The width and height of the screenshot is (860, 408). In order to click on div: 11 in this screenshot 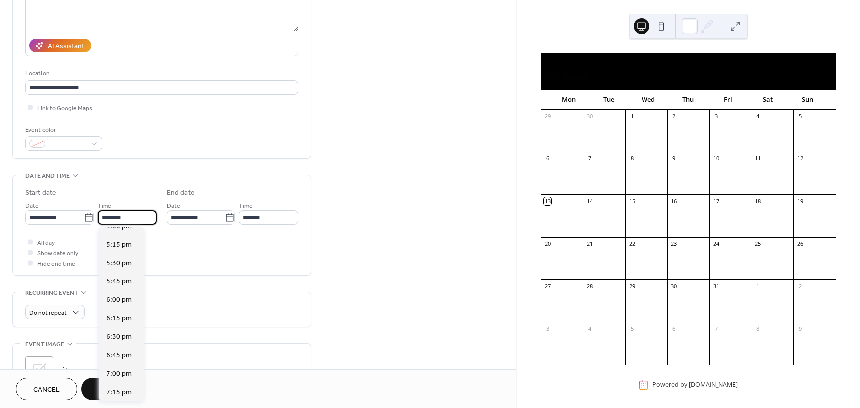, I will do `click(758, 158)`.